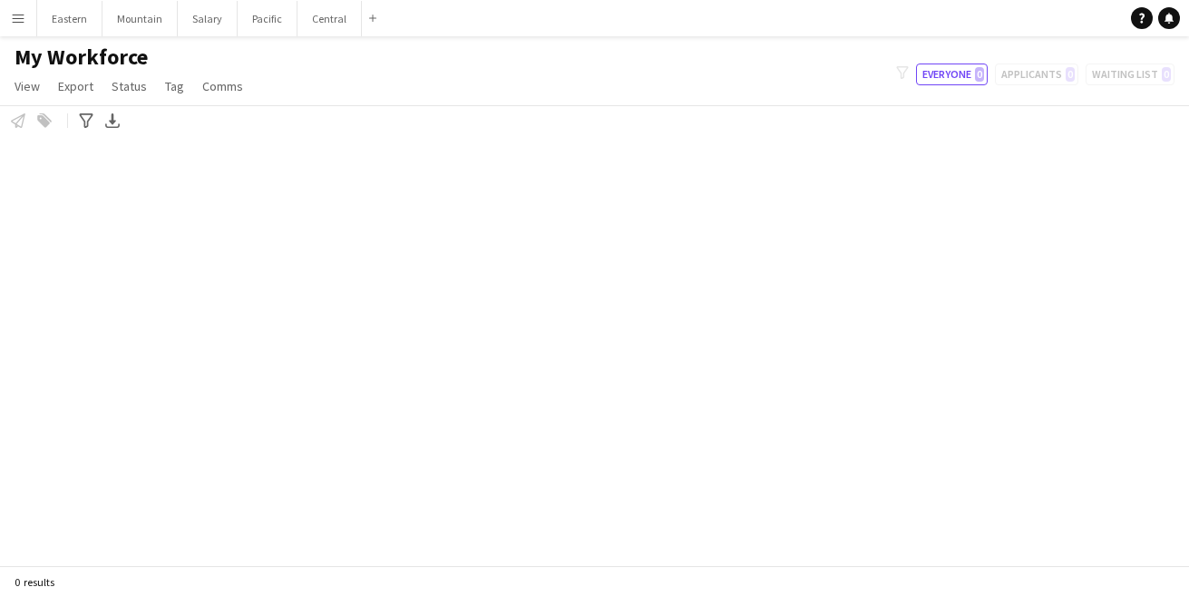  What do you see at coordinates (329, 18) in the screenshot?
I see `button: Central` at bounding box center [329, 18].